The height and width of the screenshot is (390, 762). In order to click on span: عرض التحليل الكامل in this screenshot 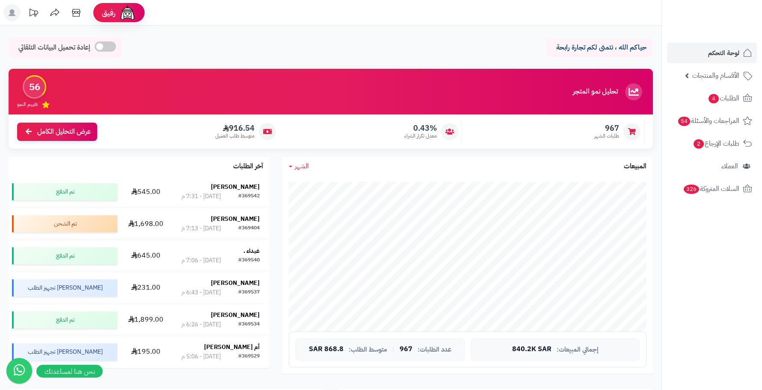, I will do `click(64, 132)`.